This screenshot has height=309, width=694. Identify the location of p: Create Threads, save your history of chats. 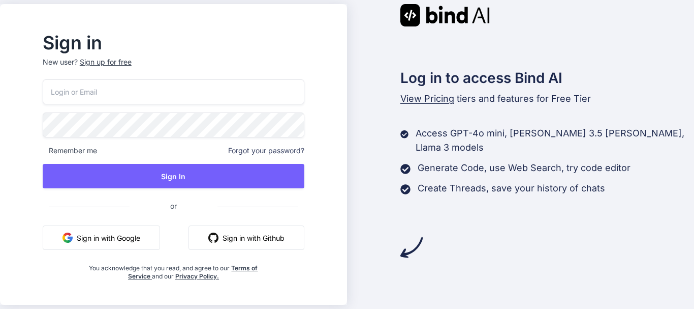
(511, 188).